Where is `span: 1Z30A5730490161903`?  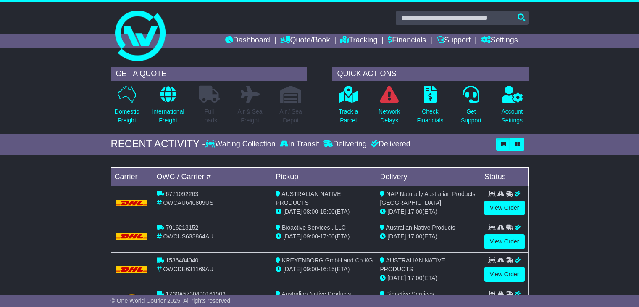 span: 1Z30A5730490161903 is located at coordinates (195, 294).